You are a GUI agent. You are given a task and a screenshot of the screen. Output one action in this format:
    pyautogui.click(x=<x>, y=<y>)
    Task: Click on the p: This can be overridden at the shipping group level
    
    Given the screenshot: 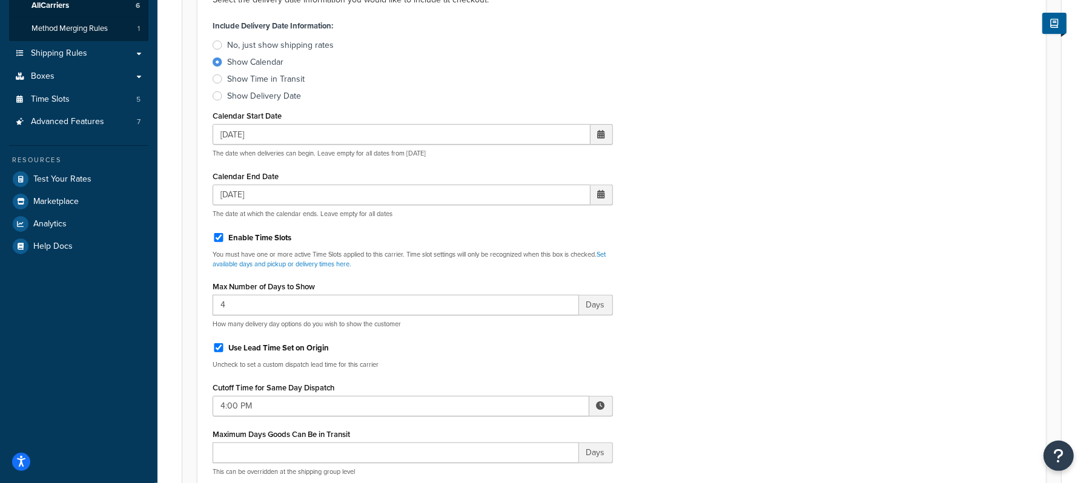 What is the action you would take?
    pyautogui.click(x=412, y=472)
    